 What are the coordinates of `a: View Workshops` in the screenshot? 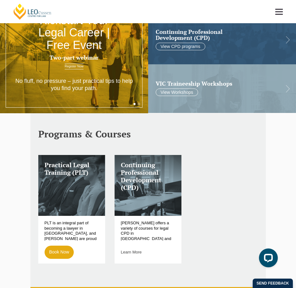 It's located at (177, 92).